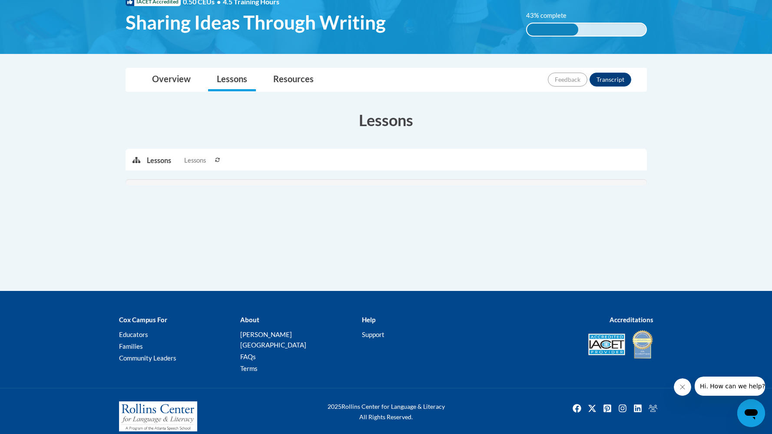 The width and height of the screenshot is (772, 434). I want to click on b: Accreditations, so click(631, 319).